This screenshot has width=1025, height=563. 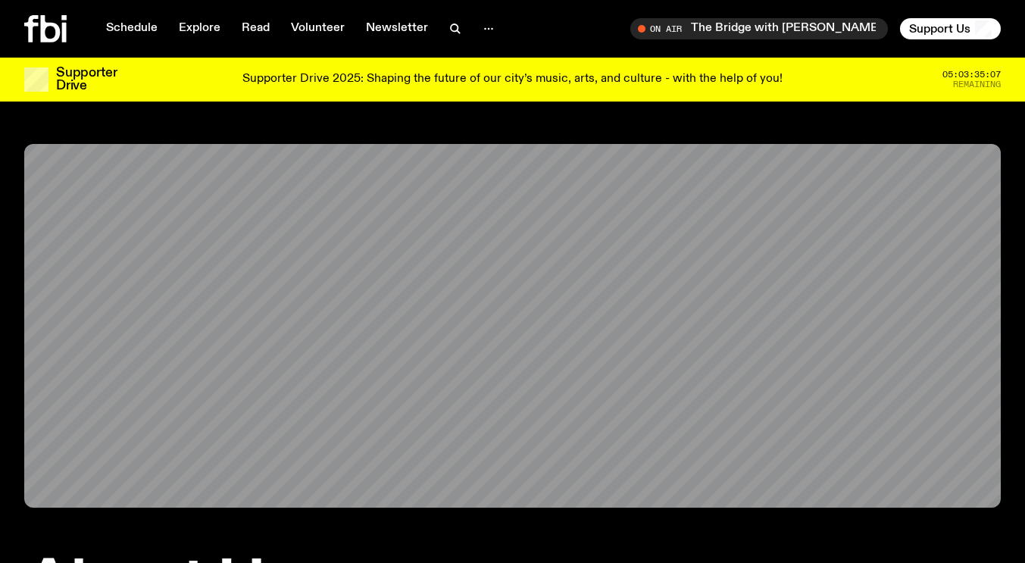 What do you see at coordinates (199, 29) in the screenshot?
I see `a: Explore` at bounding box center [199, 29].